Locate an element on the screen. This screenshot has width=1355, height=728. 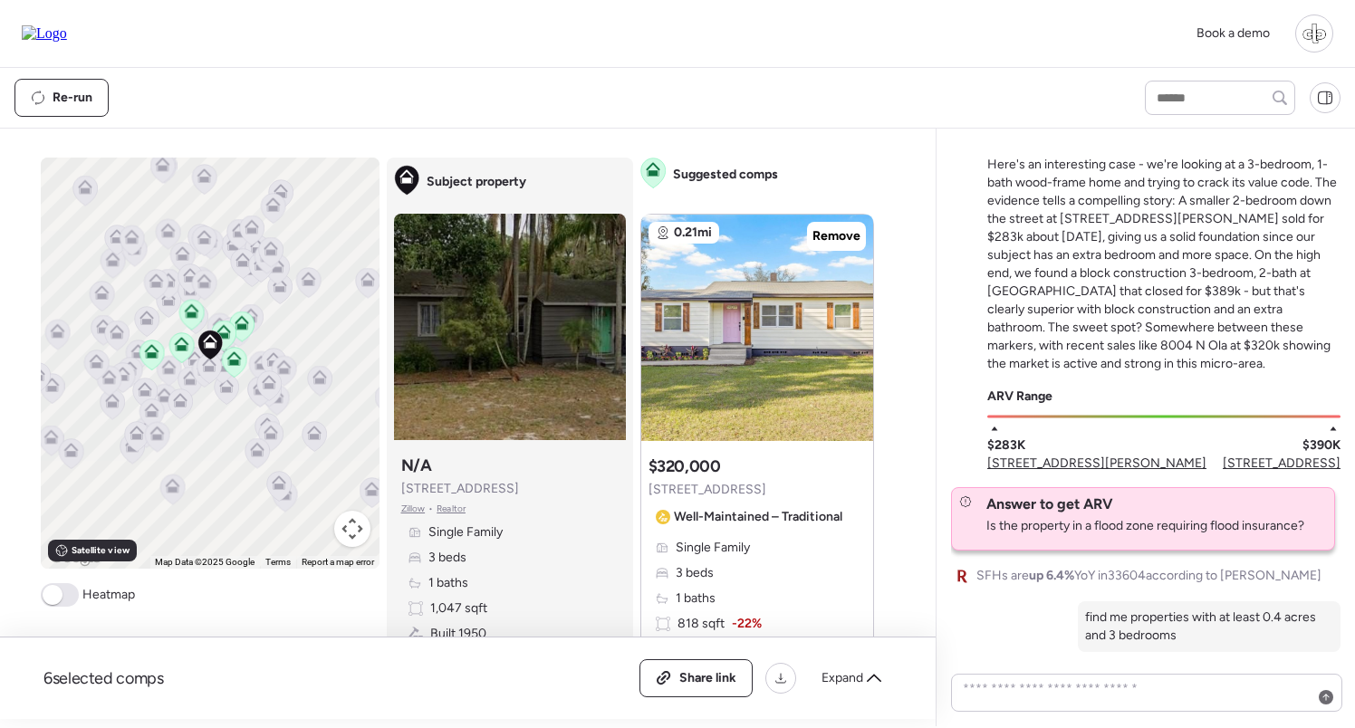
span: Suggested comps is located at coordinates (725, 175).